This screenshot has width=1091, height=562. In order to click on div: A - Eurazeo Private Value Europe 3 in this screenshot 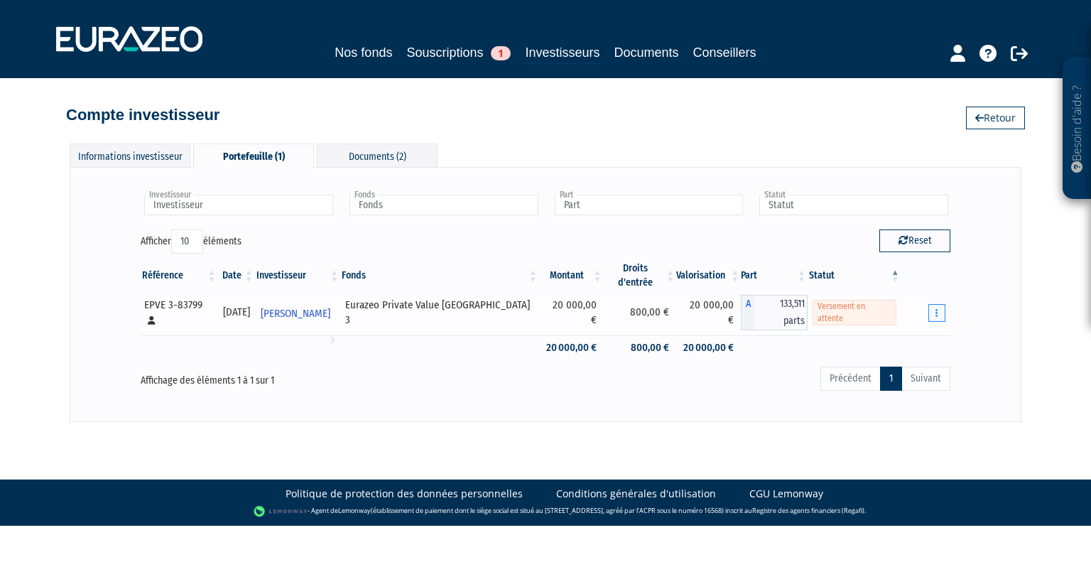, I will do `click(774, 313)`.